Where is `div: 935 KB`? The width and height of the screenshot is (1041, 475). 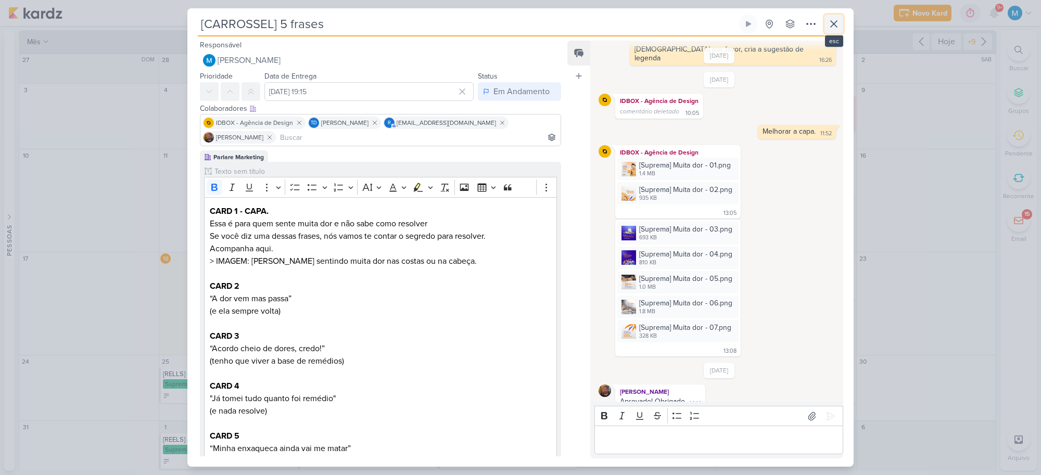
div: 935 KB is located at coordinates (686, 198).